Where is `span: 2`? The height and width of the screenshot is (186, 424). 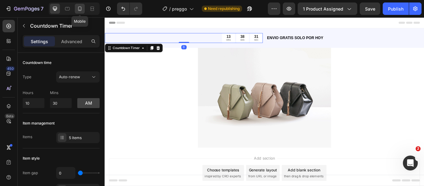
span: 2 is located at coordinates (418, 149).